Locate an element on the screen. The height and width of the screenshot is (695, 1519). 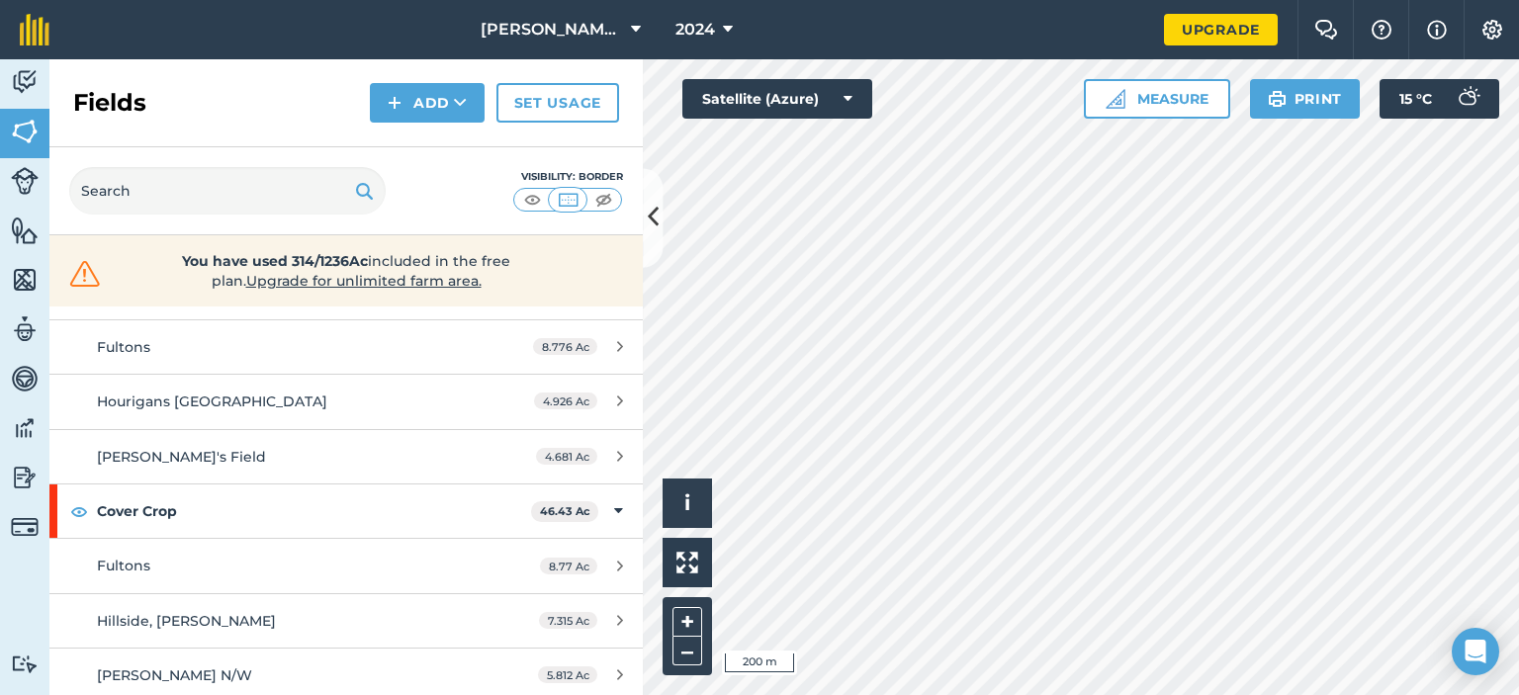
span: 15 ° C is located at coordinates (1415, 99).